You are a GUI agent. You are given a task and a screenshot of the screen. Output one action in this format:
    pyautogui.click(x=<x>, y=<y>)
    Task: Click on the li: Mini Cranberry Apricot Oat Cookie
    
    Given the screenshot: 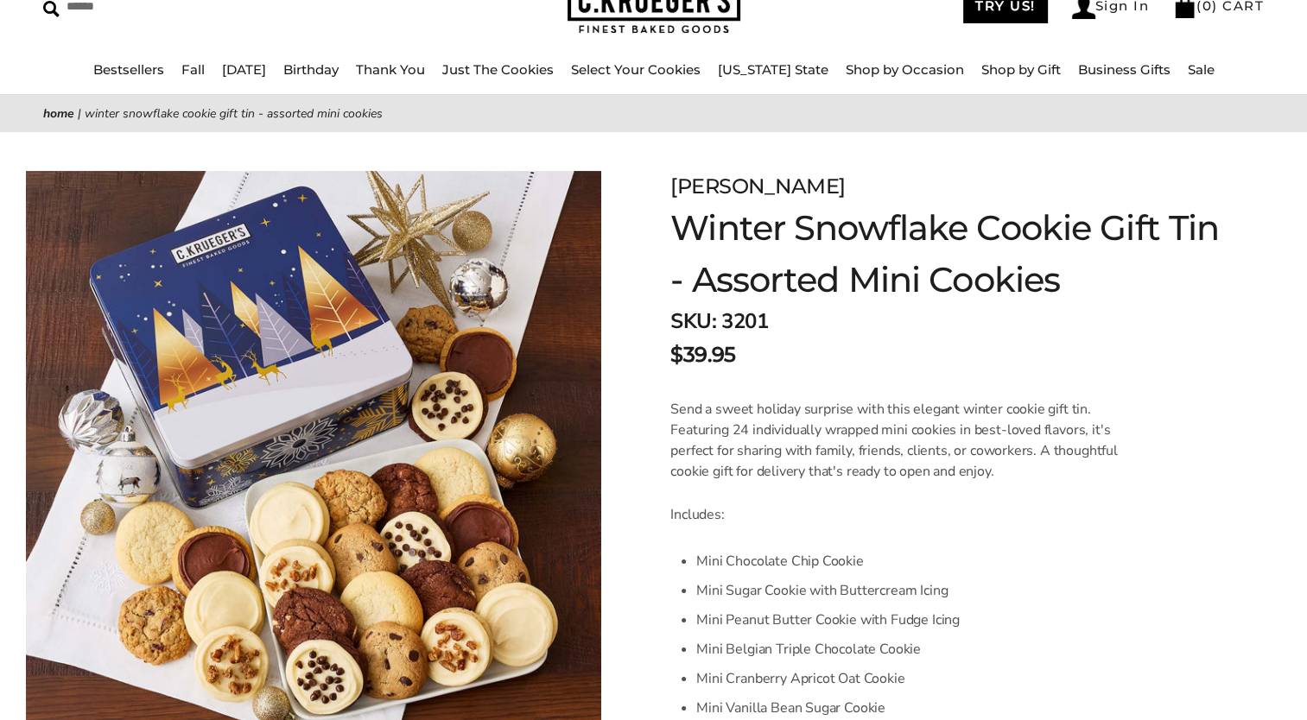 What is the action you would take?
    pyautogui.click(x=919, y=679)
    